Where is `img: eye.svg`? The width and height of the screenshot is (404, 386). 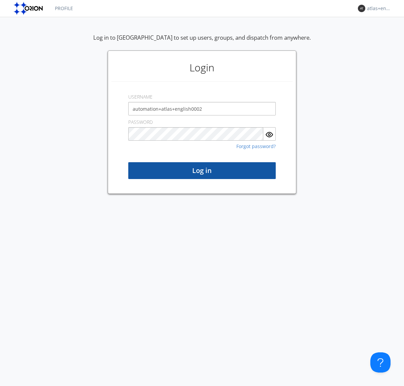
img: eye.svg is located at coordinates (269, 135).